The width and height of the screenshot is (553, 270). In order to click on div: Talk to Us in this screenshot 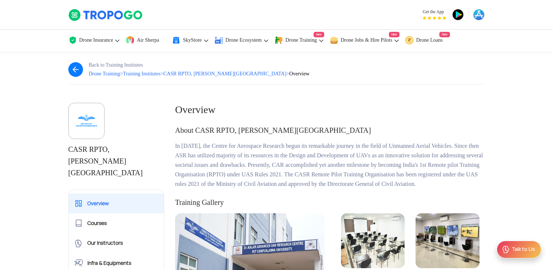, I will do `click(523, 249)`.